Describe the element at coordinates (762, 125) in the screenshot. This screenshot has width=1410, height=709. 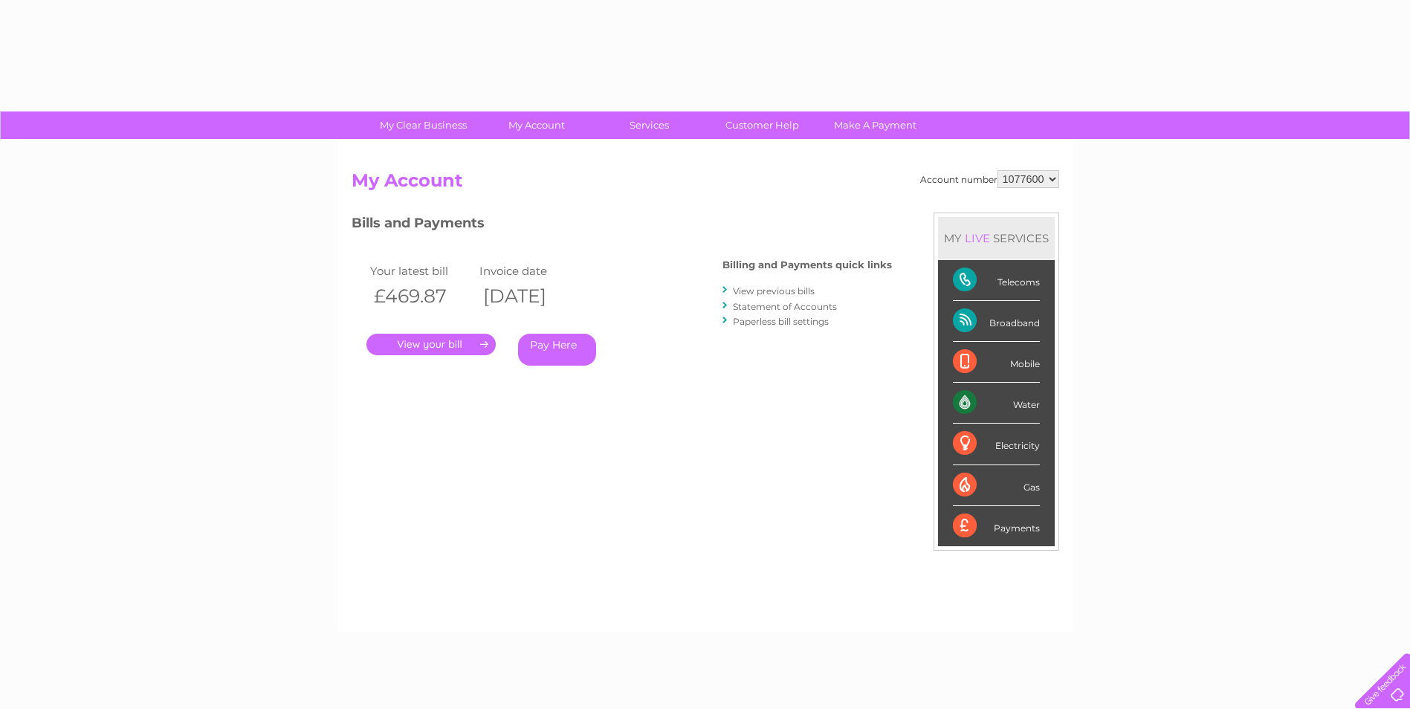
I see `a: Customer Help` at that location.